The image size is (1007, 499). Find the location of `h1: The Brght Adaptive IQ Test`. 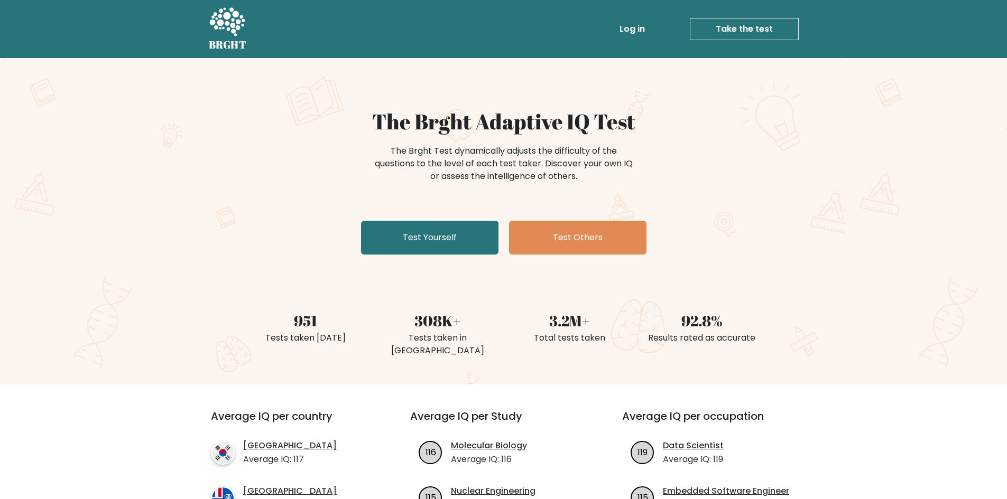

h1: The Brght Adaptive IQ Test is located at coordinates (504, 122).